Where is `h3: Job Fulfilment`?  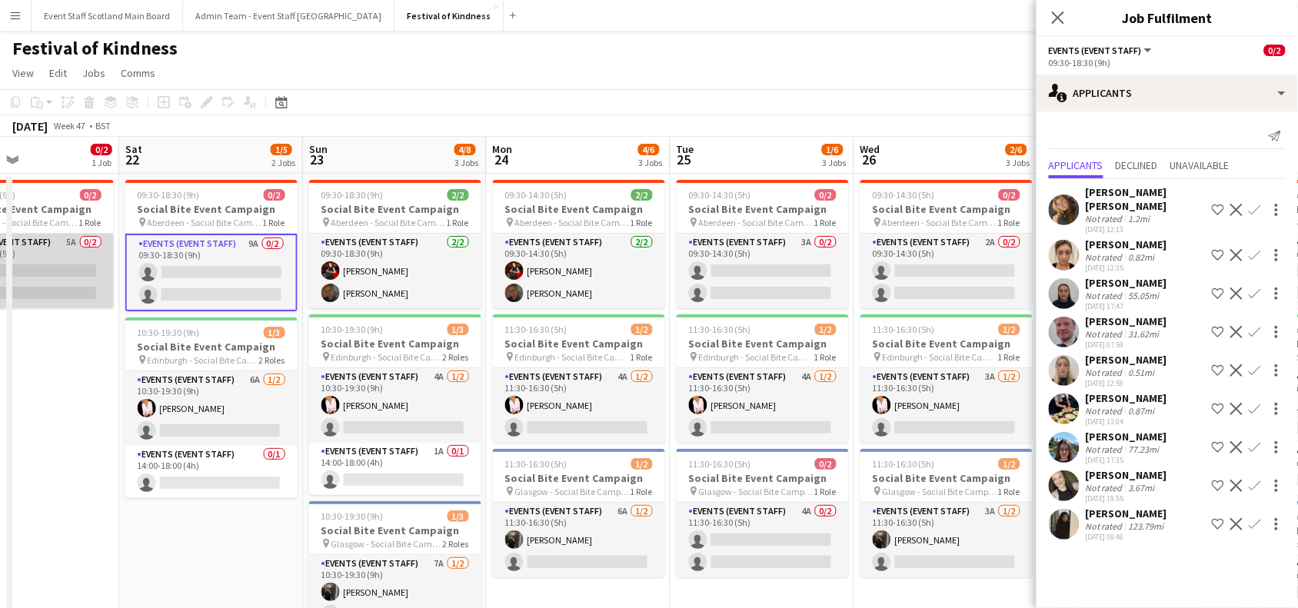
h3: Job Fulfilment is located at coordinates (1168, 18).